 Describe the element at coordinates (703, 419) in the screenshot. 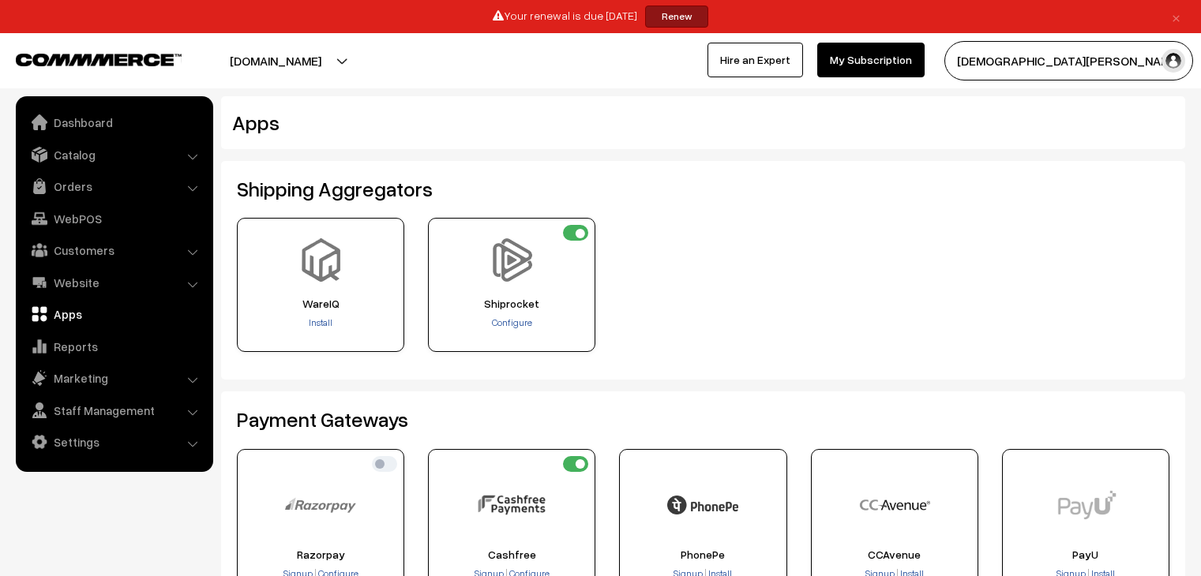

I see `h2: Payment Gateways` at that location.